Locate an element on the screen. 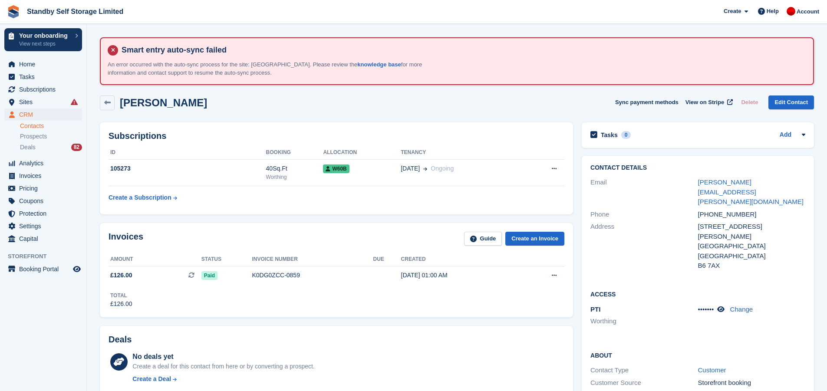  i: Smart entry sync failures have occurred is located at coordinates (74, 102).